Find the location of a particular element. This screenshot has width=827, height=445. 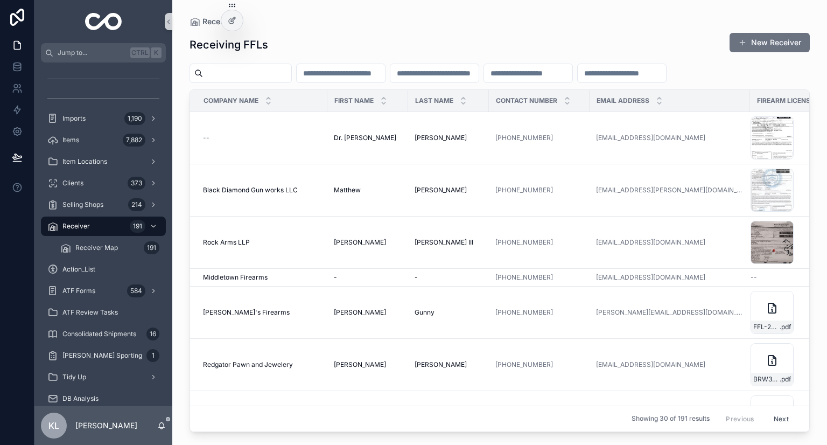

div: 373 is located at coordinates (136, 183).